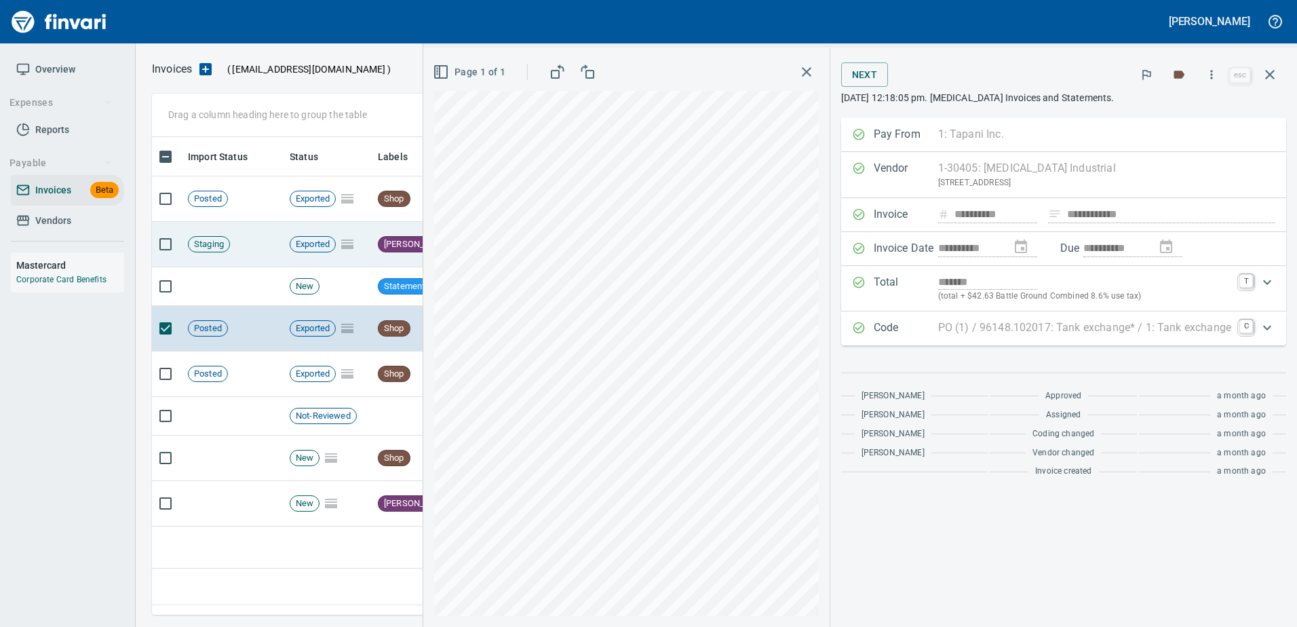  What do you see at coordinates (59, 22) in the screenshot?
I see `a: Finvari` at bounding box center [59, 22].